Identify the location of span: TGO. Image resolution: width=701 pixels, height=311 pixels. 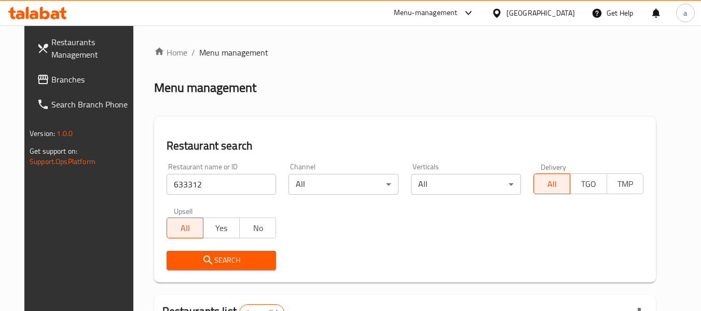
(588, 184).